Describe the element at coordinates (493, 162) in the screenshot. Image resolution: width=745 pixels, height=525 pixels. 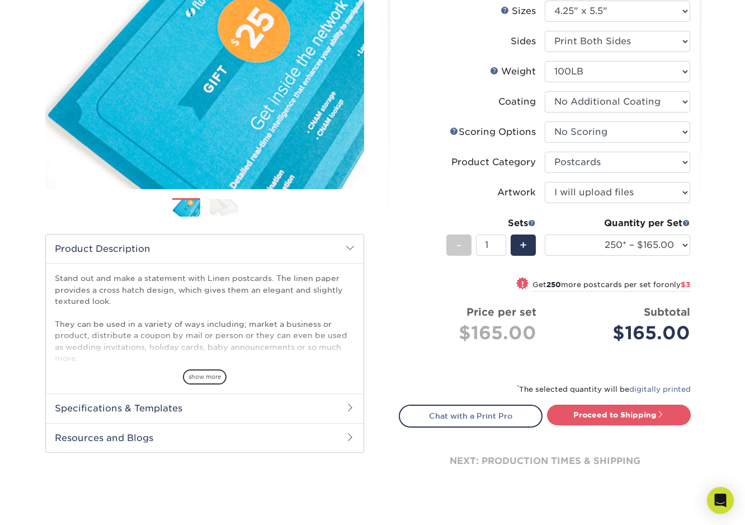
I see `div: Product Category` at that location.